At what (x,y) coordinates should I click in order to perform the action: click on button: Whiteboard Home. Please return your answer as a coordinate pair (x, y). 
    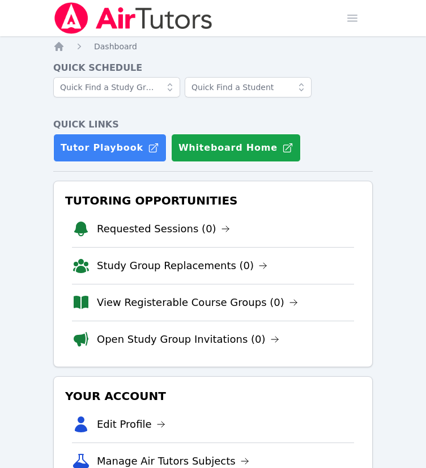
    Looking at the image, I should click on (236, 148).